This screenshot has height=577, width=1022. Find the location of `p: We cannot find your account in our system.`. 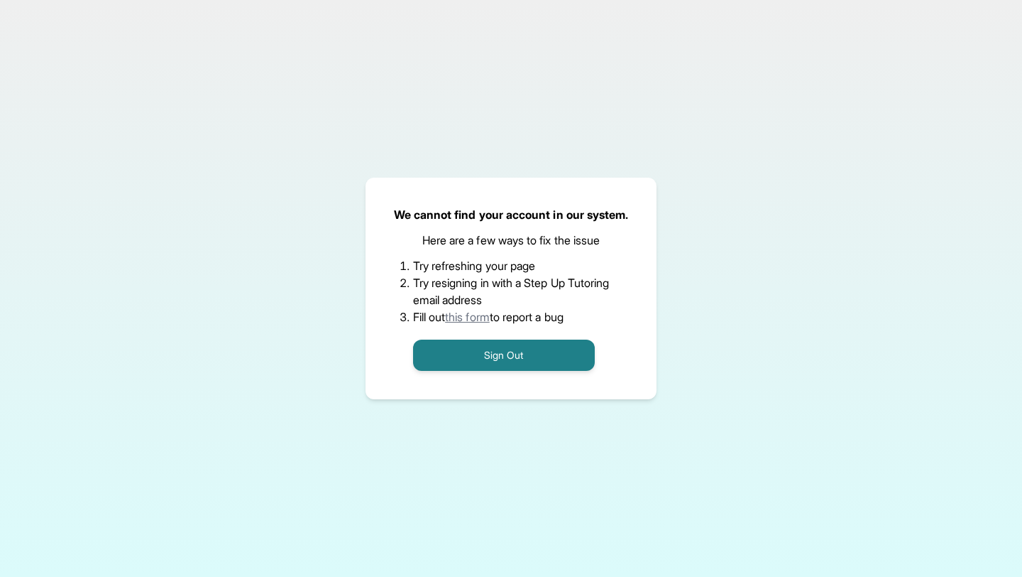

p: We cannot find your account in our system. is located at coordinates (511, 214).